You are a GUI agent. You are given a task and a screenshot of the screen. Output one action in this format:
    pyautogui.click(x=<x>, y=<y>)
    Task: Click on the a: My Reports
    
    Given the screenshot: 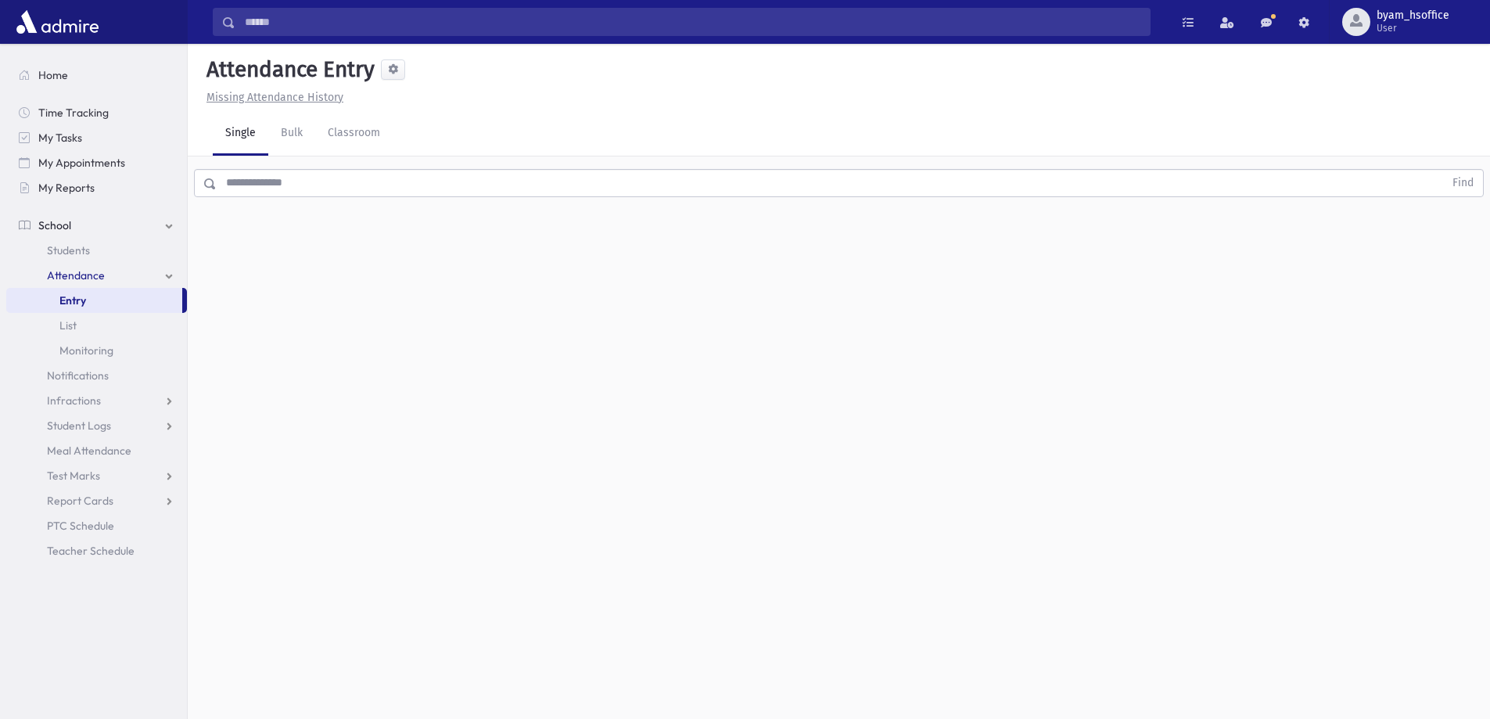 What is the action you would take?
    pyautogui.click(x=96, y=188)
    